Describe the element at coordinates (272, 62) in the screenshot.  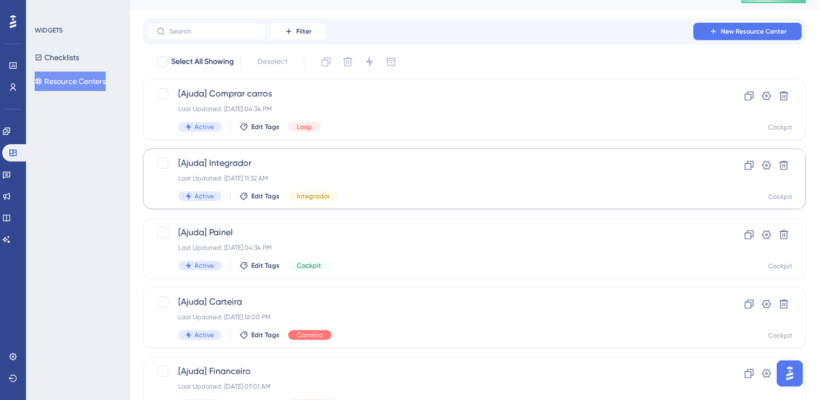
I see `span: Deselect` at that location.